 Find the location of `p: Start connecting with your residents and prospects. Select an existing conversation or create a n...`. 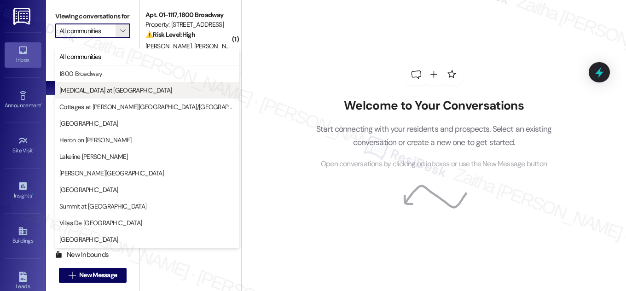

p: Start connecting with your residents and prospects. Select an existing conversation or create a n... is located at coordinates (434, 135).